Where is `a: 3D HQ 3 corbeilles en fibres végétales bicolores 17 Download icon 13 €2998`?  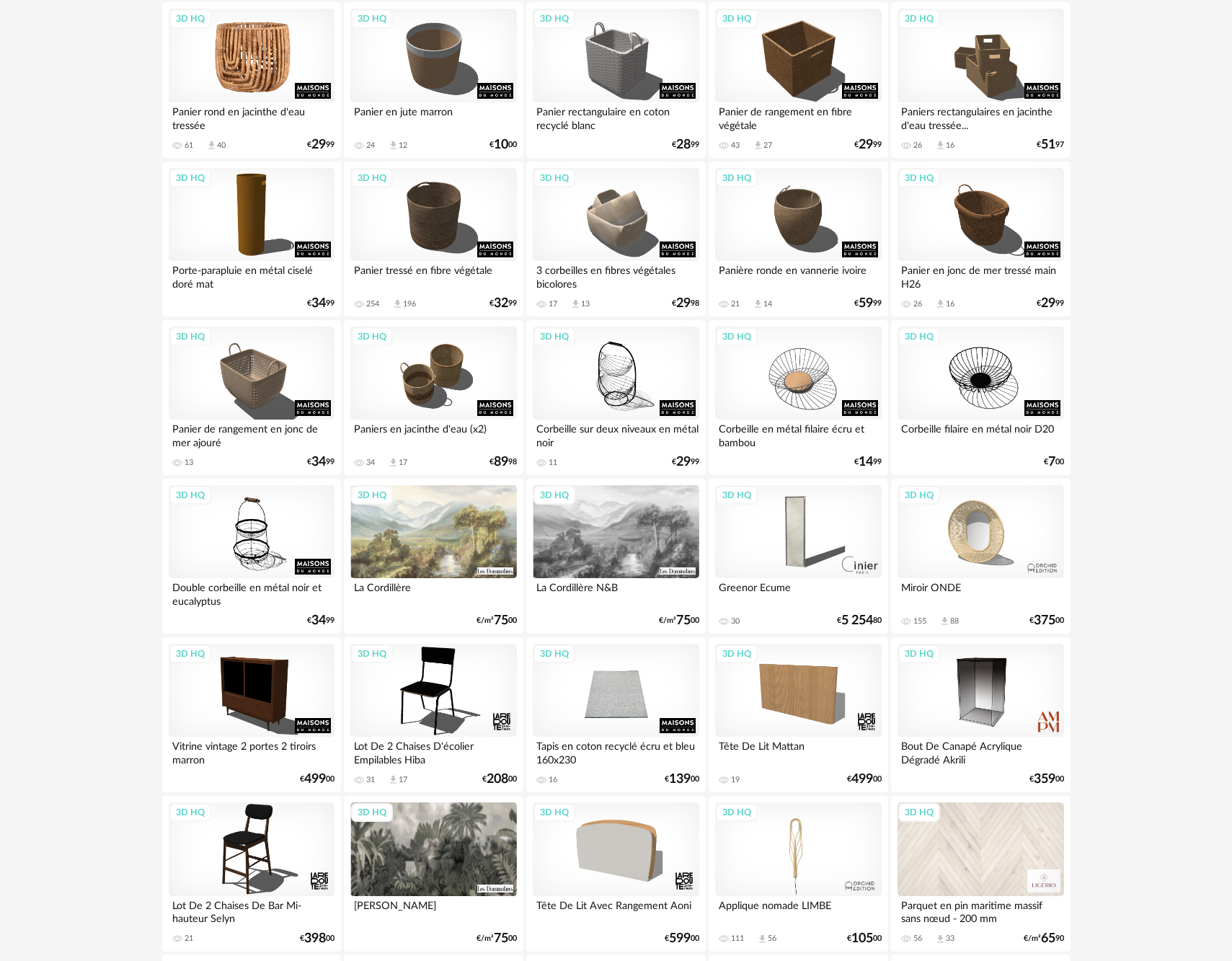 a: 3D HQ 3 corbeilles en fibres végétales bicolores 17 Download icon 13 €2998 is located at coordinates (616, 239).